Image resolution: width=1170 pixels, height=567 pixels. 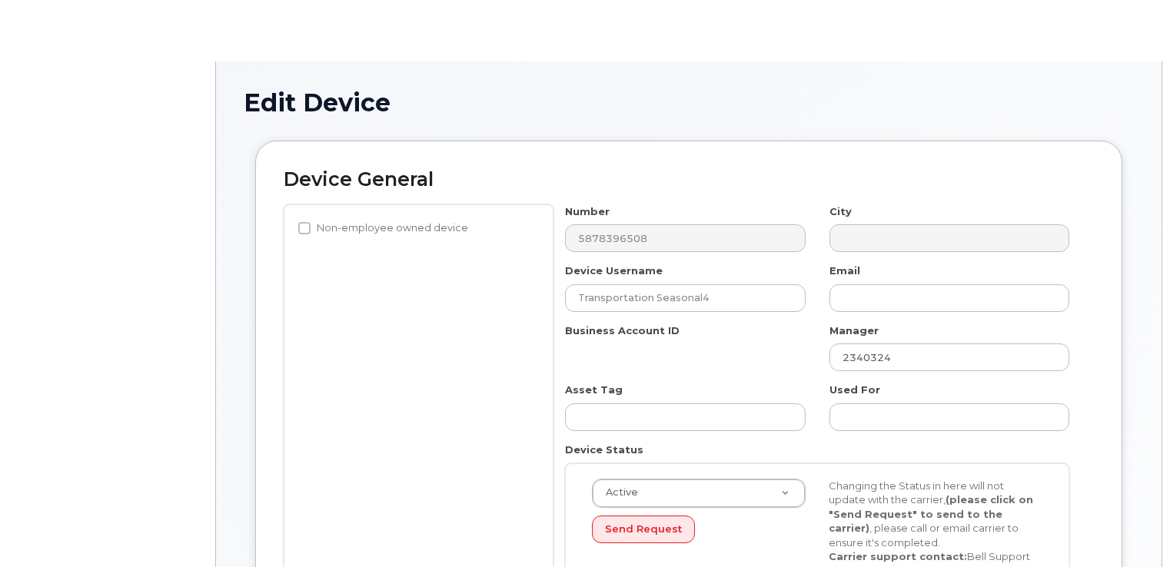 I want to click on label: Device Status, so click(x=604, y=450).